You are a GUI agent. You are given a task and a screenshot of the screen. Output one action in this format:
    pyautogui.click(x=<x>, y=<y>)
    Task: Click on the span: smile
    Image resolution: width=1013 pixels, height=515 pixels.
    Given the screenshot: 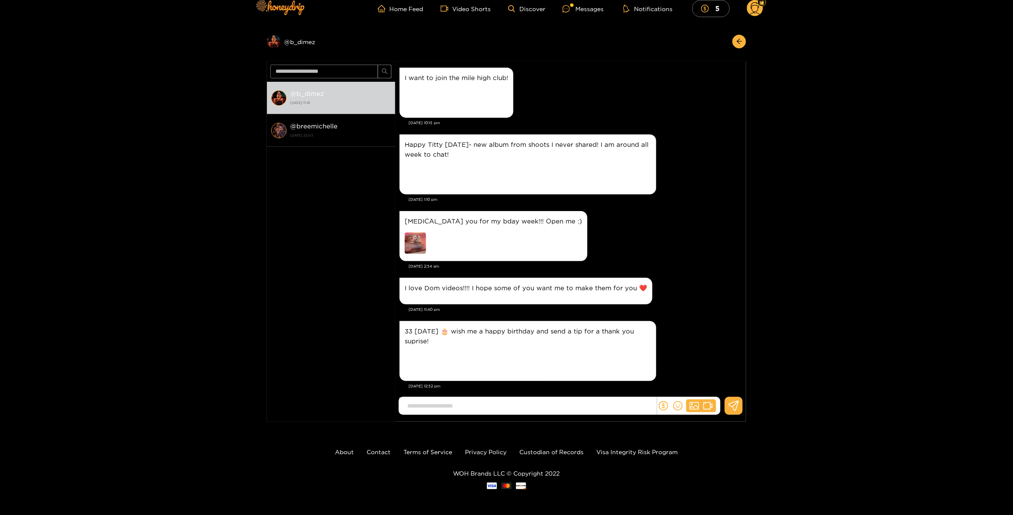 What is the action you would take?
    pyautogui.click(x=678, y=406)
    